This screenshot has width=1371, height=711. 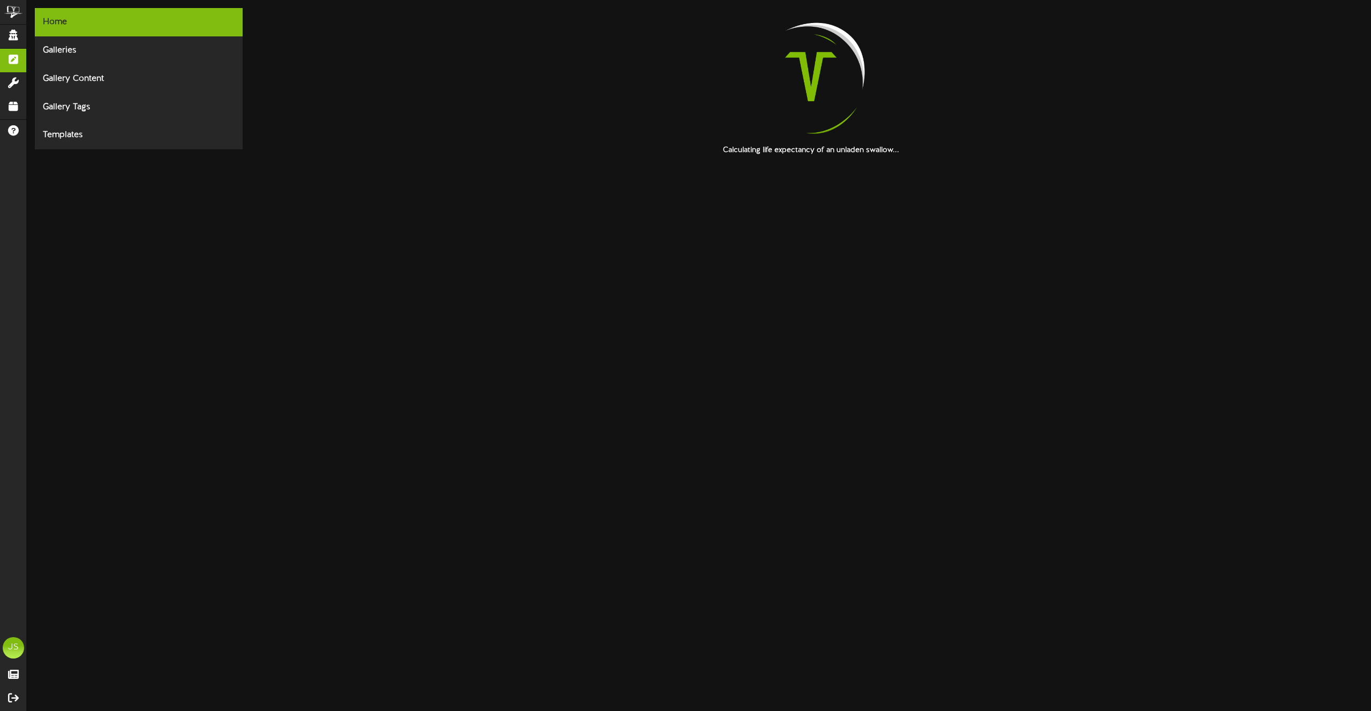 What do you see at coordinates (139, 79) in the screenshot?
I see `div: Gallery Content` at bounding box center [139, 79].